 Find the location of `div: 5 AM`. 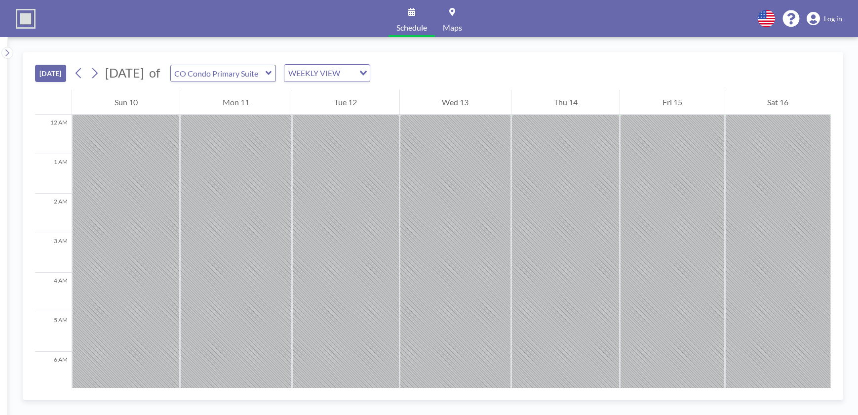

div: 5 AM is located at coordinates (53, 332).